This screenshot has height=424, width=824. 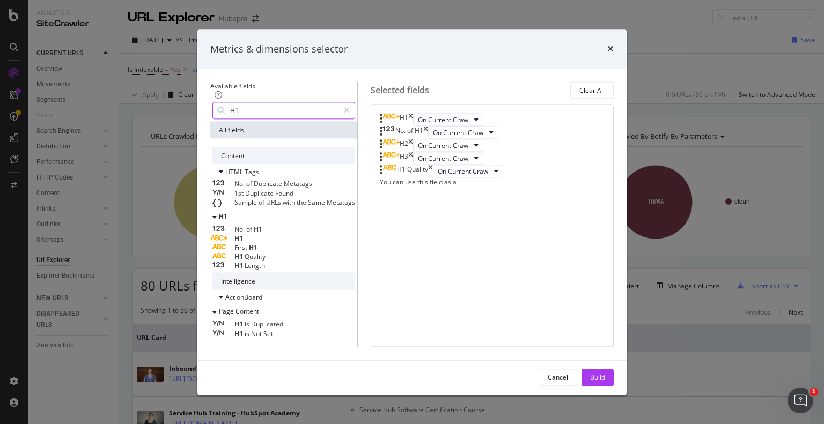 What do you see at coordinates (146, 28) in the screenshot?
I see `img: Profile image for Renaud` at bounding box center [146, 28].